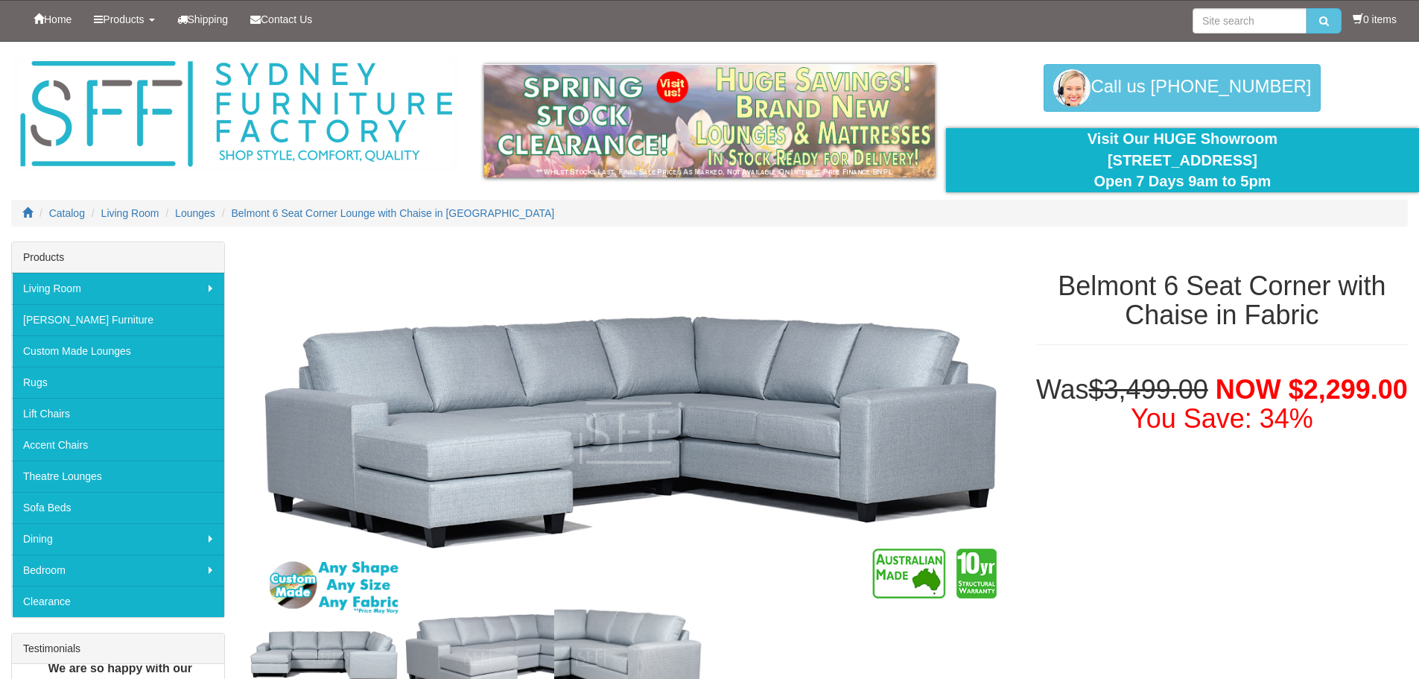 The image size is (1419, 679). Describe the element at coordinates (118, 382) in the screenshot. I see `a: Rugs` at that location.